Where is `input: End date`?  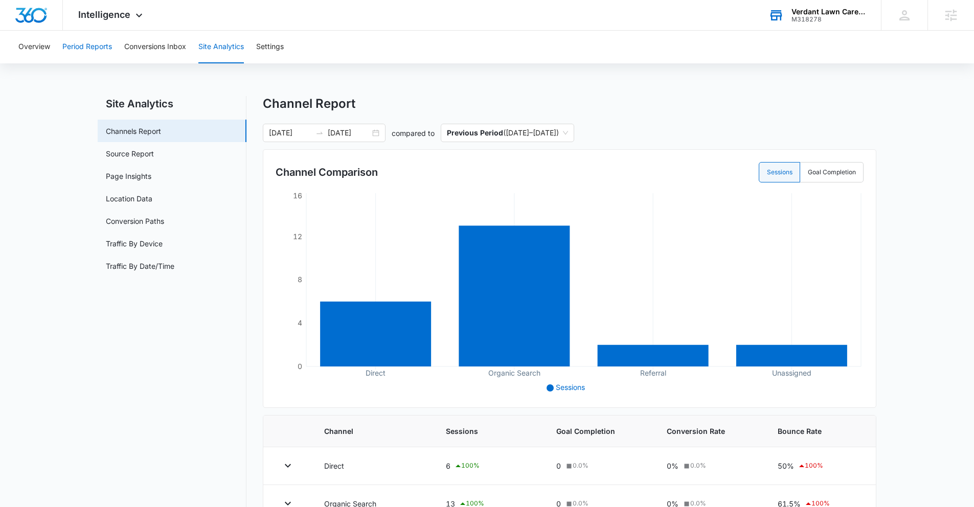
input: End date is located at coordinates (349, 133).